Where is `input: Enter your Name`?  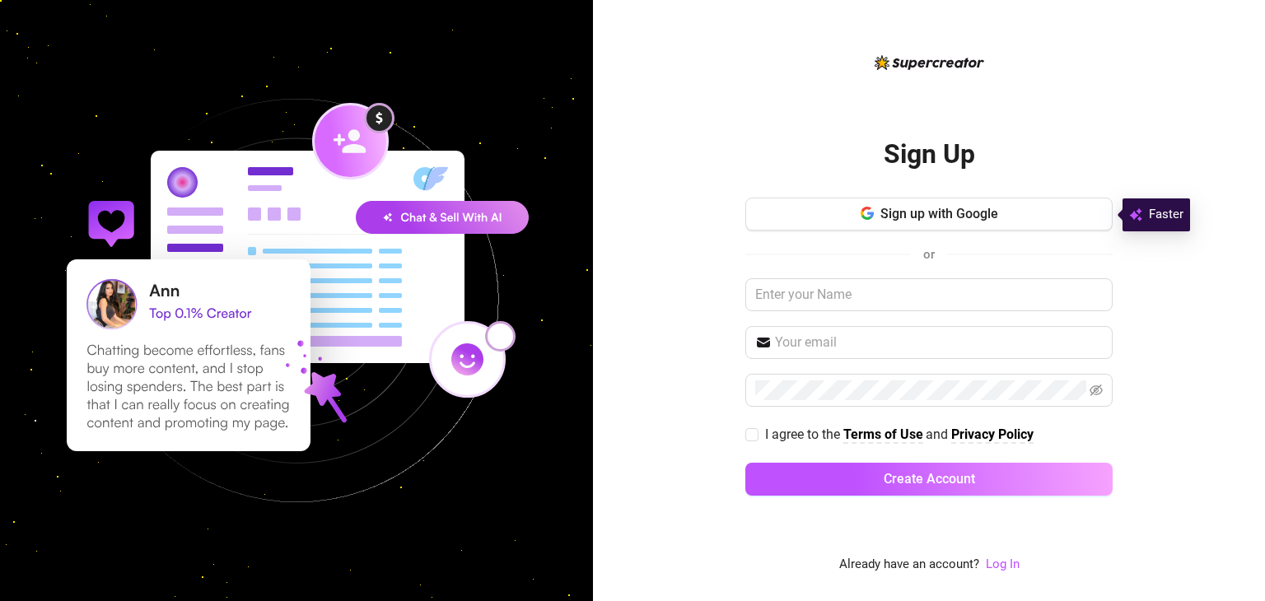 input: Enter your Name is located at coordinates (929, 295).